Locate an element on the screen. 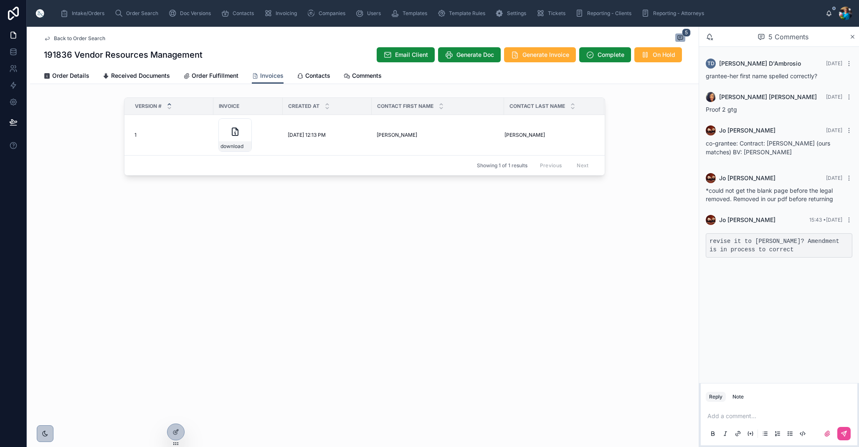 Image resolution: width=859 pixels, height=447 pixels. span: Contact First Name is located at coordinates (405, 106).